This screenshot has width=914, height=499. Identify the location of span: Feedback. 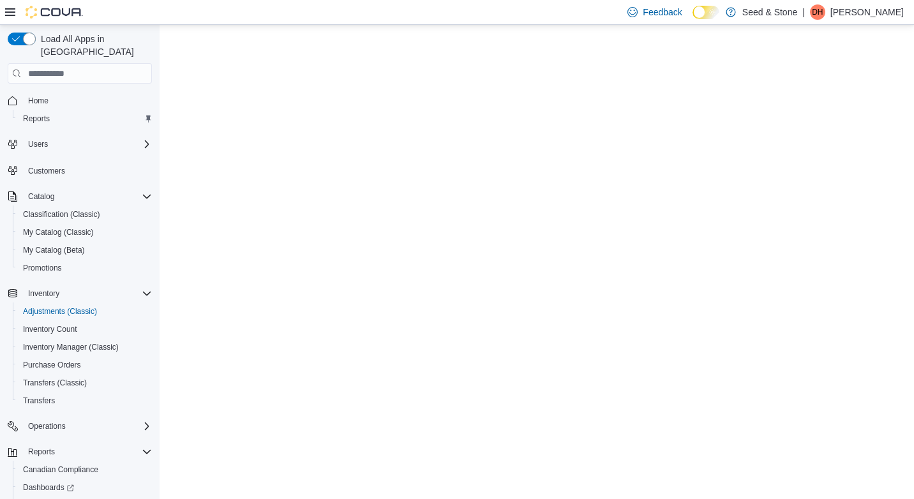
(662, 12).